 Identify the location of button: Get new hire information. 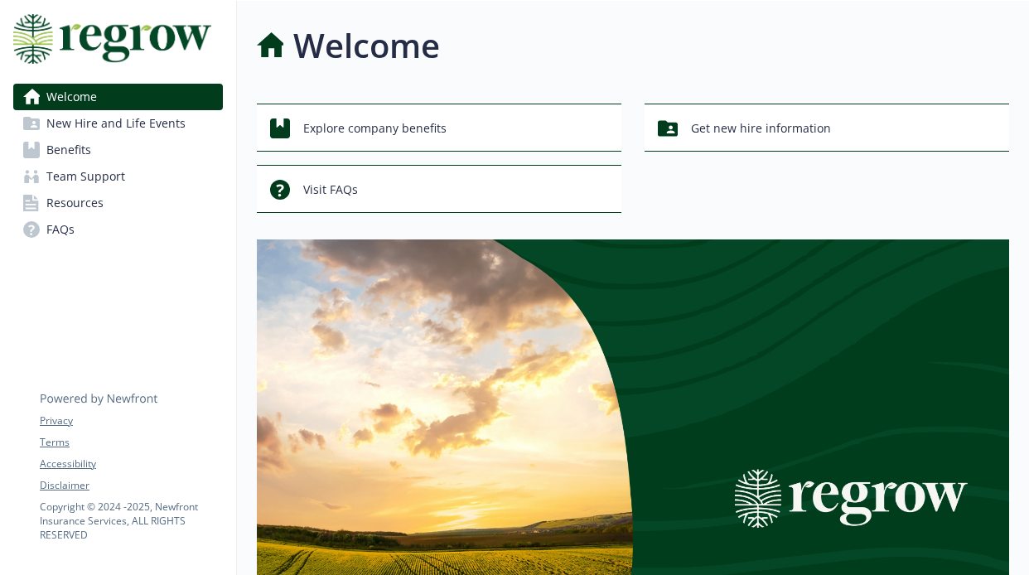
(827, 128).